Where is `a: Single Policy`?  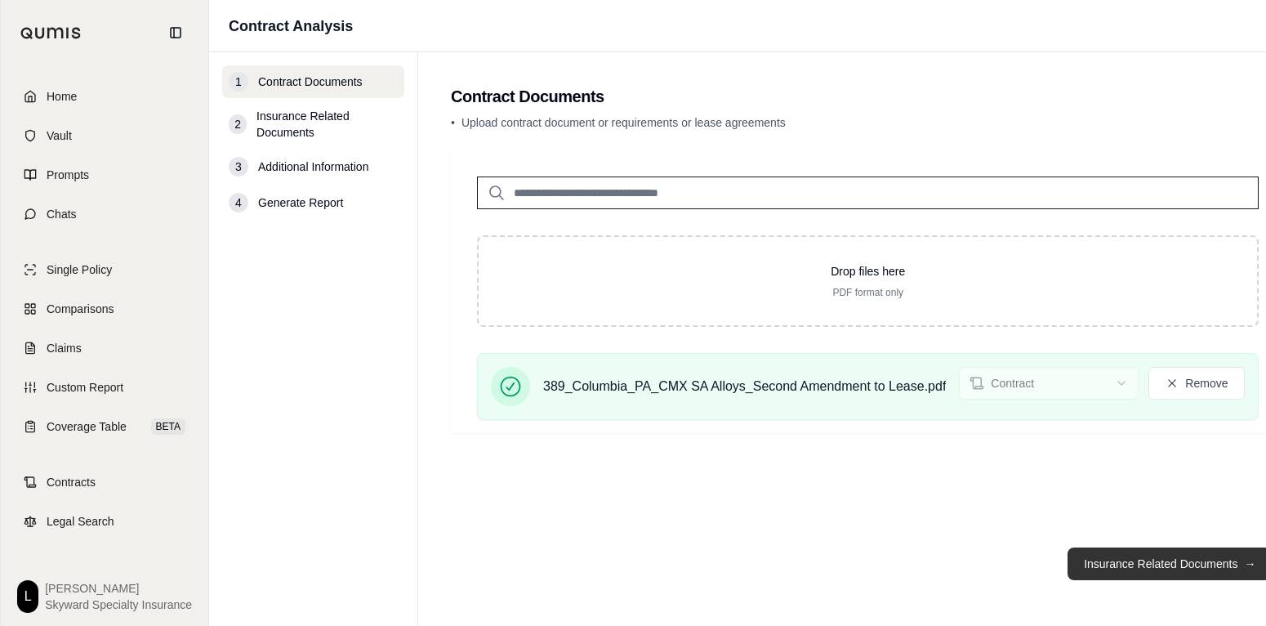 a: Single Policy is located at coordinates (105, 270).